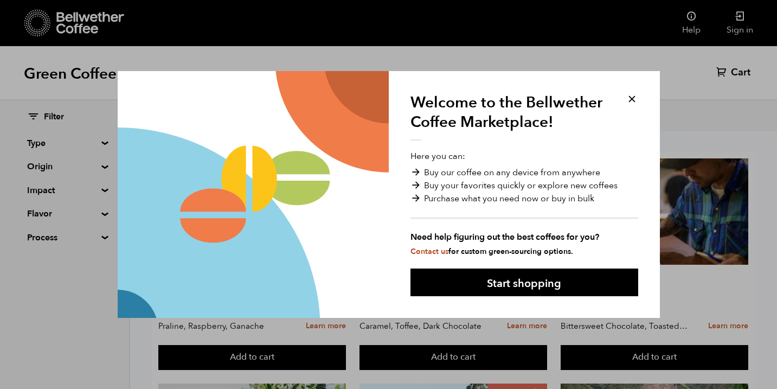 This screenshot has width=777, height=389. Describe the element at coordinates (524, 185) in the screenshot. I see `li: Buy your favorites quickly or explore new coffees` at that location.